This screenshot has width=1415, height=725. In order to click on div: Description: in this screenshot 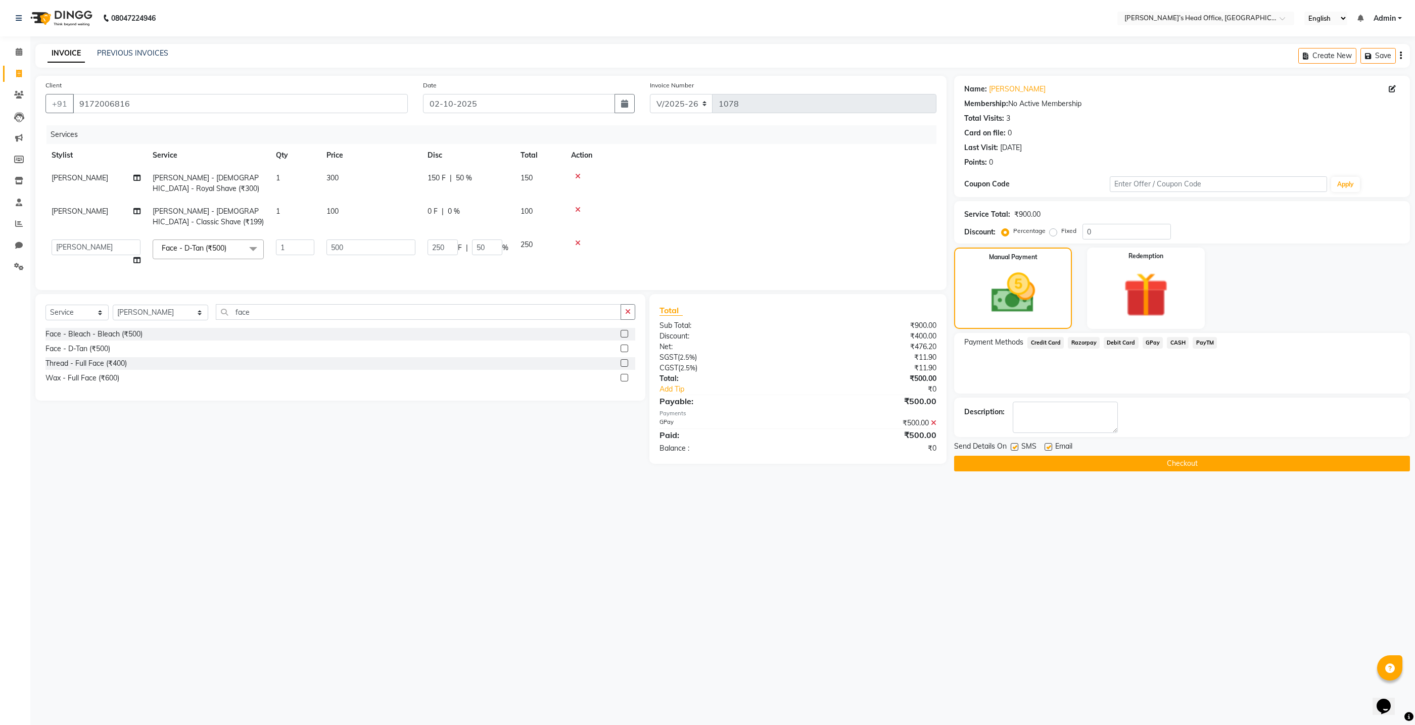, I will do `click(984, 412)`.